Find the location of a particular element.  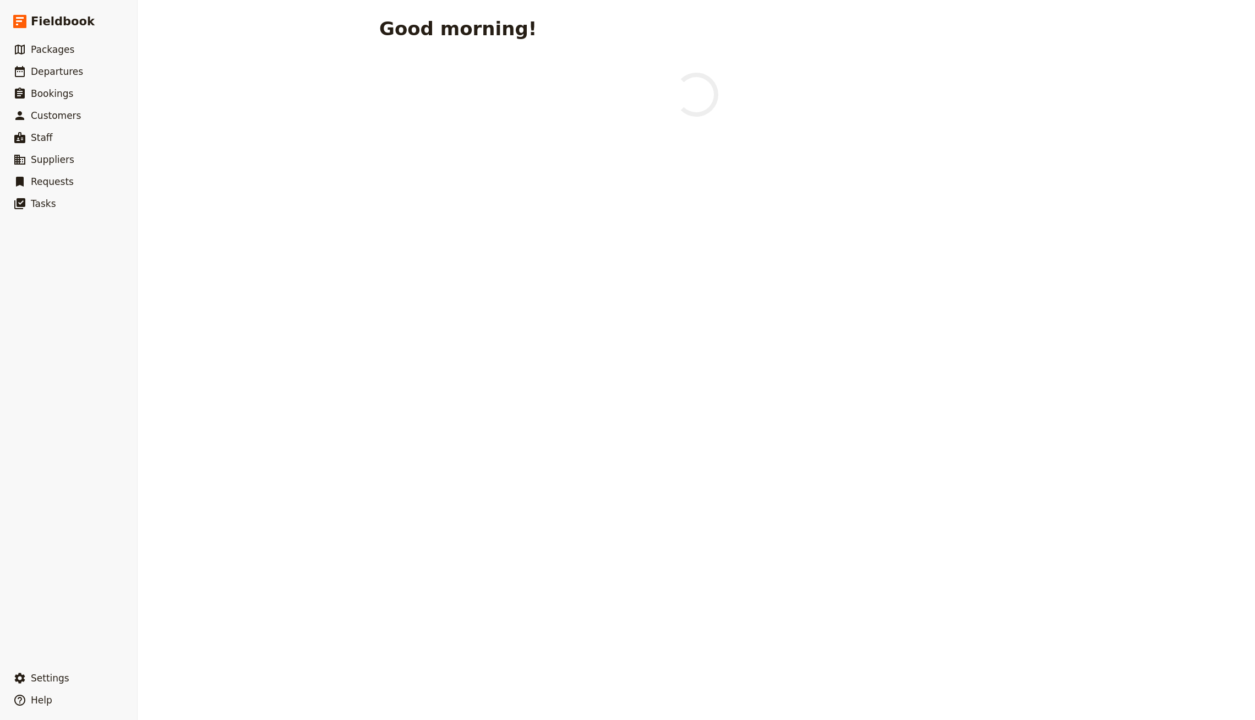

span: Settings is located at coordinates (50, 678).